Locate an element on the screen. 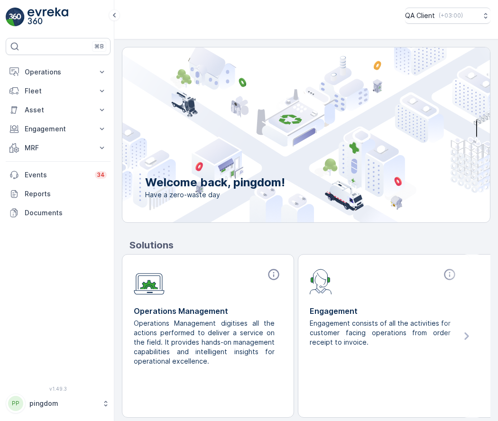 Image resolution: width=498 pixels, height=421 pixels. p: Events is located at coordinates (57, 175).